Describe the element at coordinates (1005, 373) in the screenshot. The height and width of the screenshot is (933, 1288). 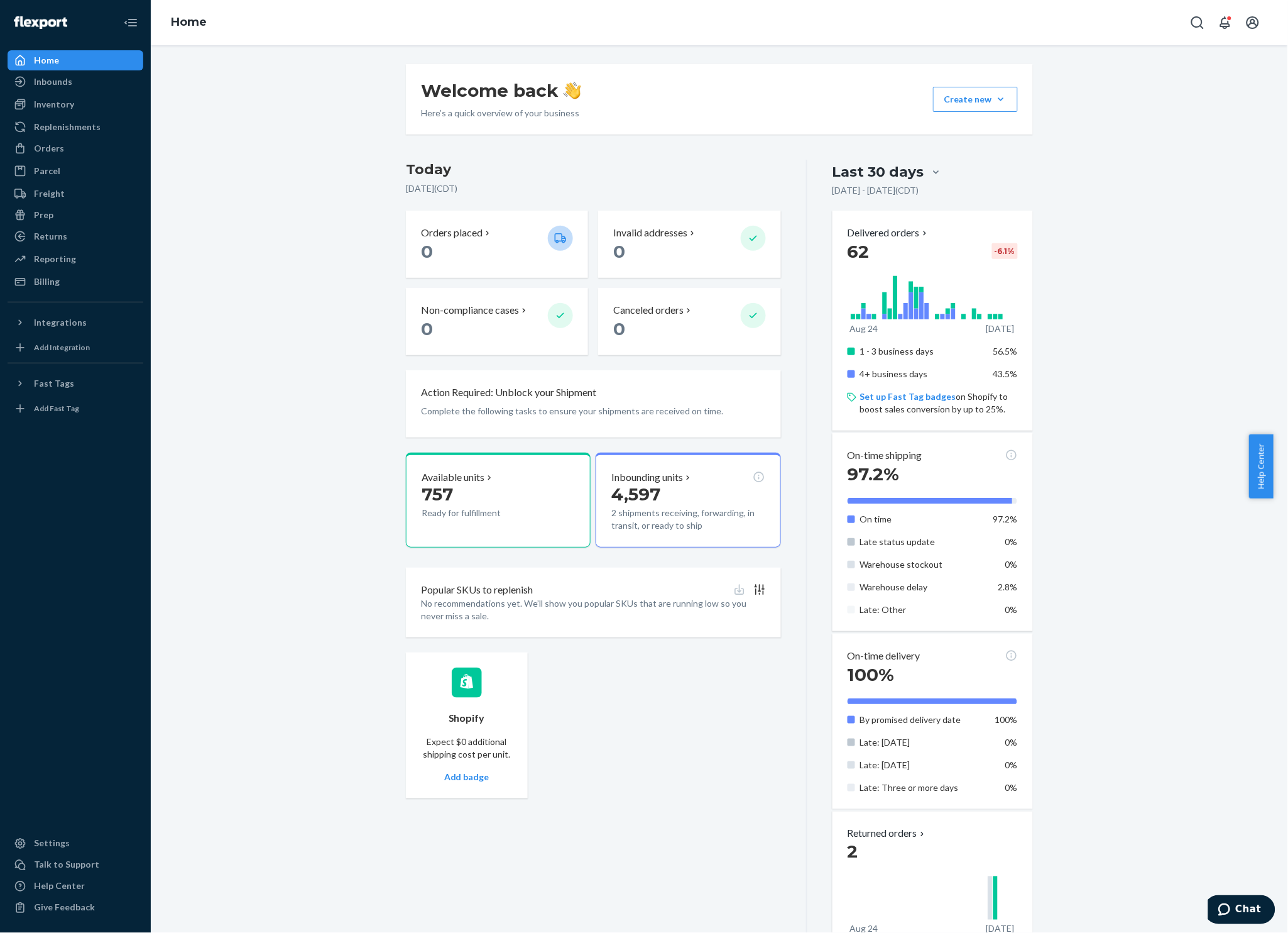
I see `span: 43.5%` at that location.